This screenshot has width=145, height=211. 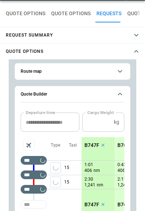 I want to click on span: Aircraft selection, so click(x=29, y=145).